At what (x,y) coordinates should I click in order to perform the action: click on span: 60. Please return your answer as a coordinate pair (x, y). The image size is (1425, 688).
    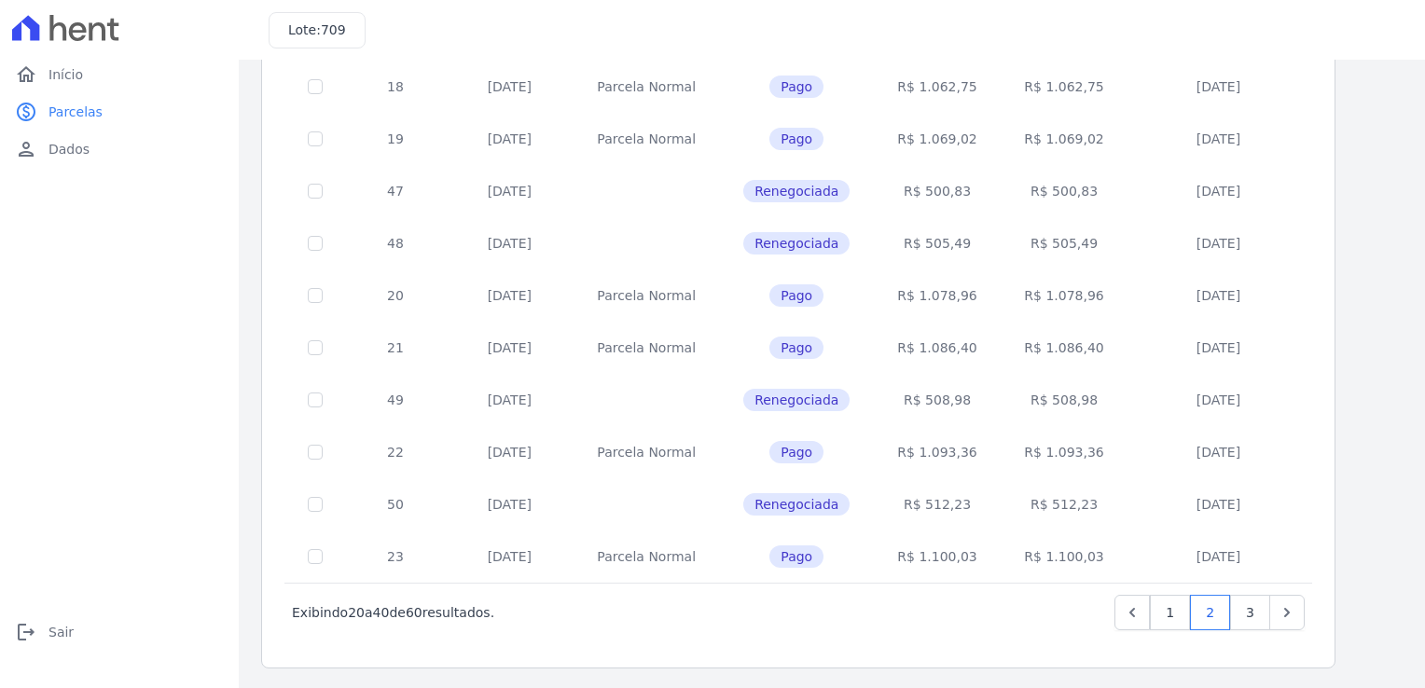
    Looking at the image, I should click on (414, 613).